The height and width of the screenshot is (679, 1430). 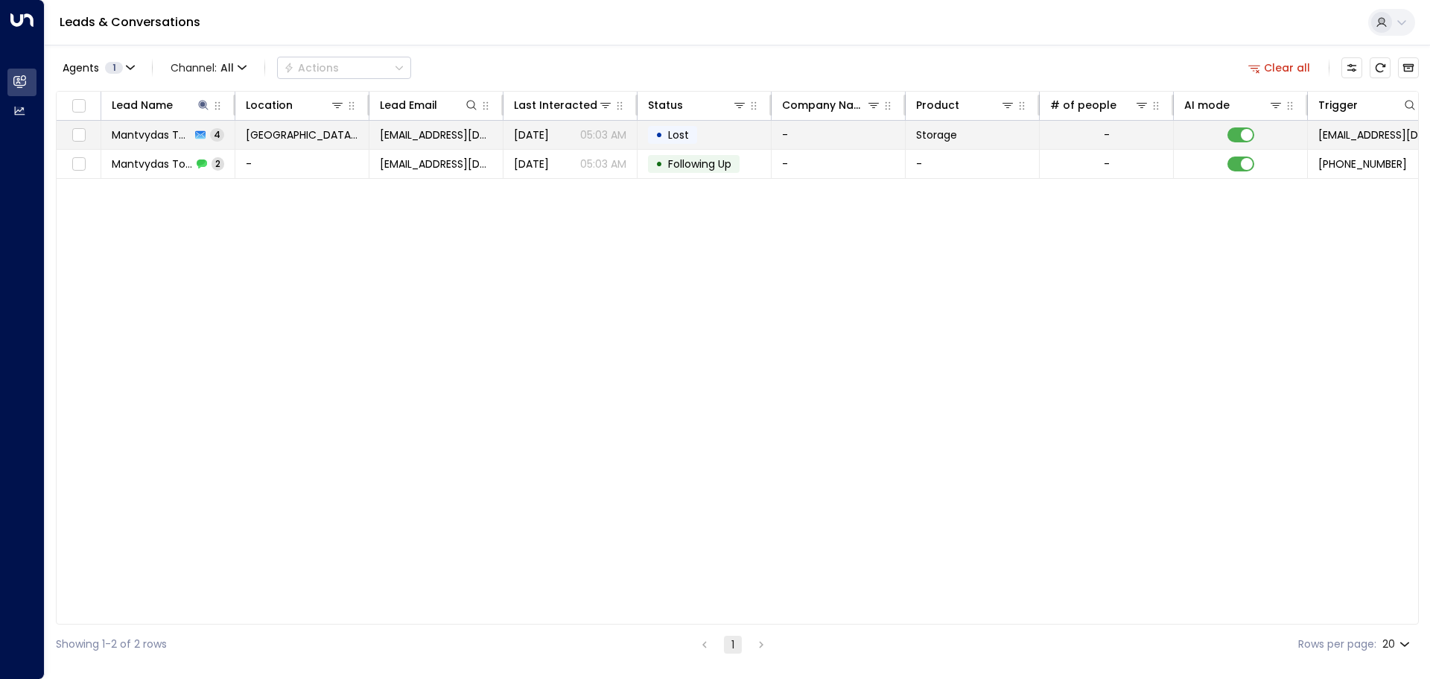 I want to click on button: Channel:All, so click(x=209, y=68).